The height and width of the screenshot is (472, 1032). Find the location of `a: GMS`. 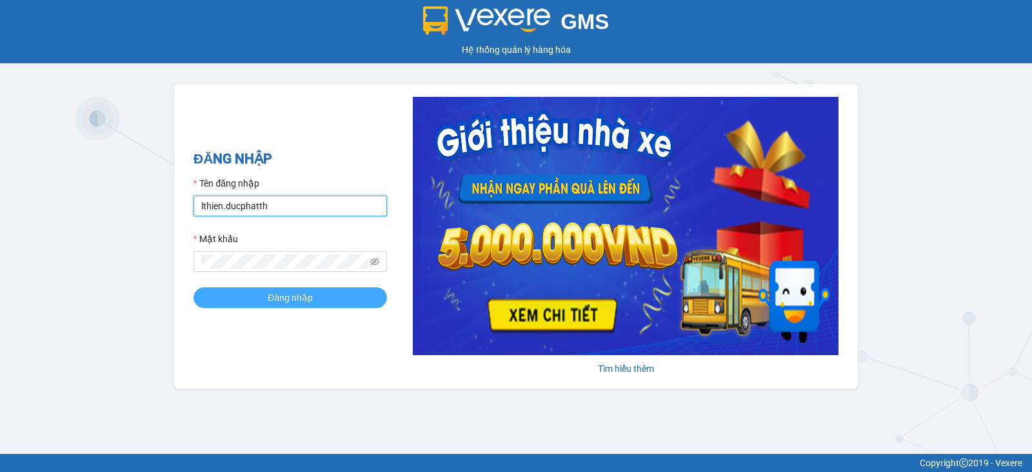

a: GMS is located at coordinates (516, 25).